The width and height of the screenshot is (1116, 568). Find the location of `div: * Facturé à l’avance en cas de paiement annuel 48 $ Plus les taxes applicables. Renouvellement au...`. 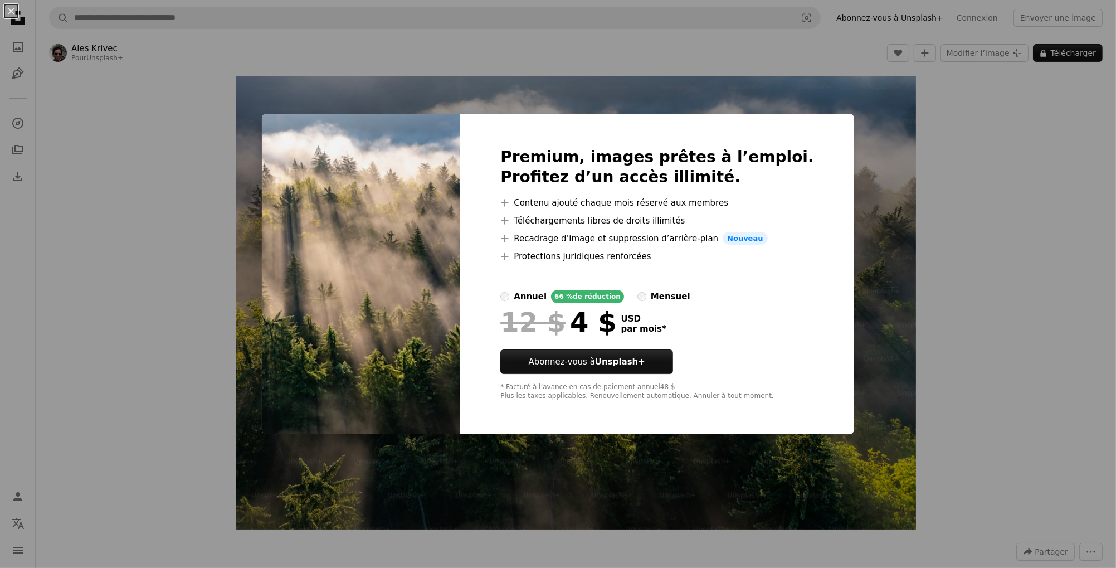

div: * Facturé à l’avance en cas de paiement annuel 48 $ Plus les taxes applicables. Renouvellement au... is located at coordinates (657, 392).